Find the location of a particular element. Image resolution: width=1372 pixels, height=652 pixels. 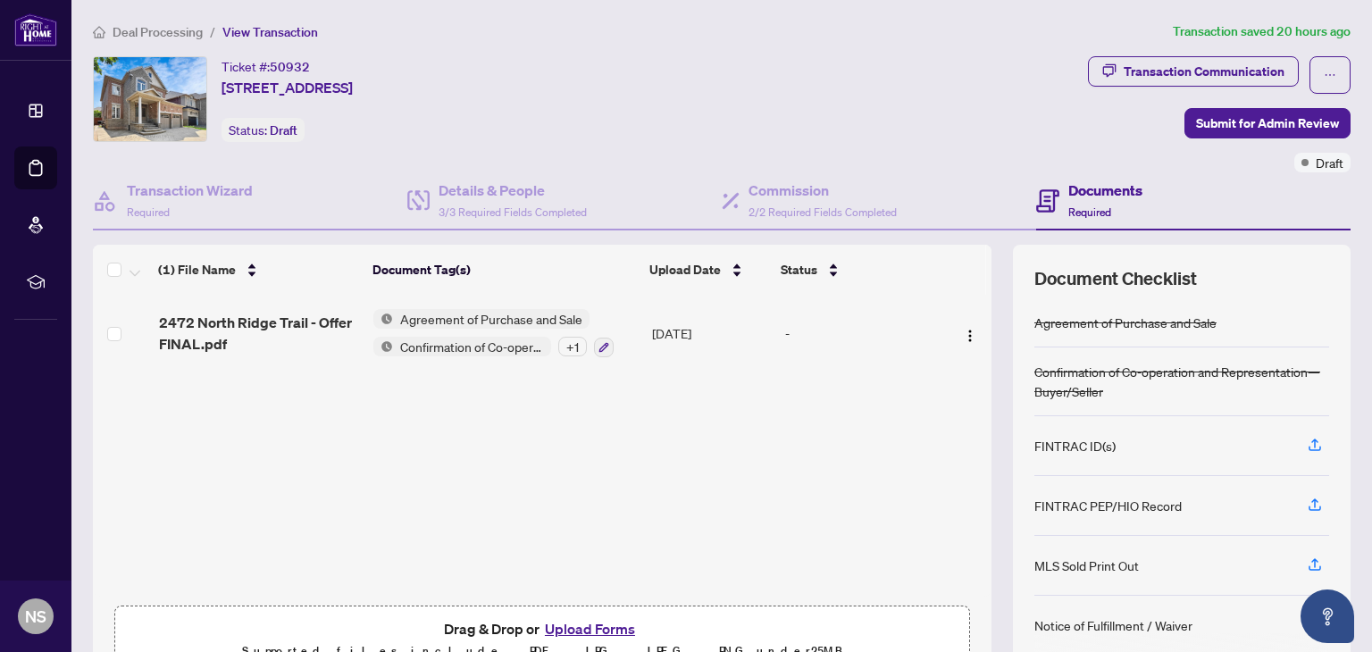

button: Logo is located at coordinates (970, 333).